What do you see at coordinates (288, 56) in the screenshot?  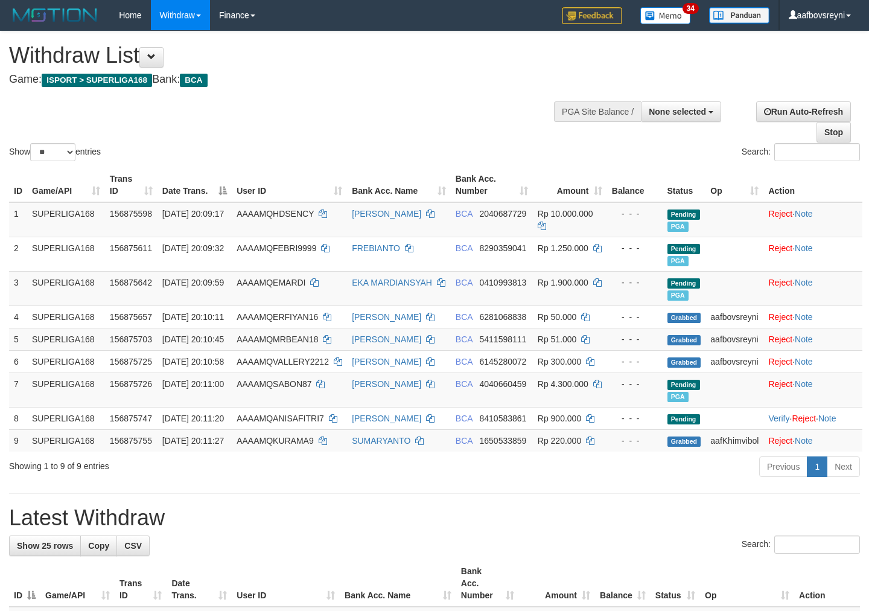 I see `h1: Withdraw List` at bounding box center [288, 56].